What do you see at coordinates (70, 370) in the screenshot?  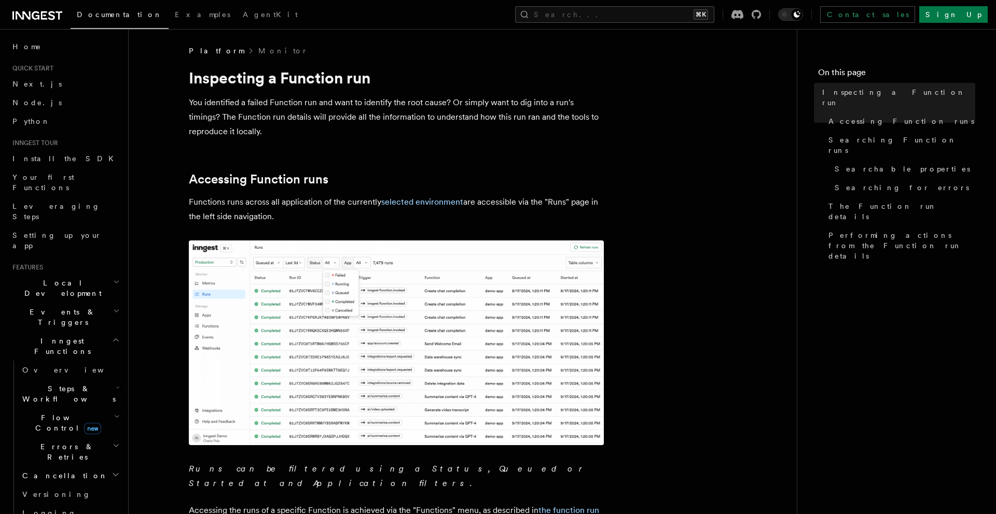 I see `a: Overview` at bounding box center [70, 370].